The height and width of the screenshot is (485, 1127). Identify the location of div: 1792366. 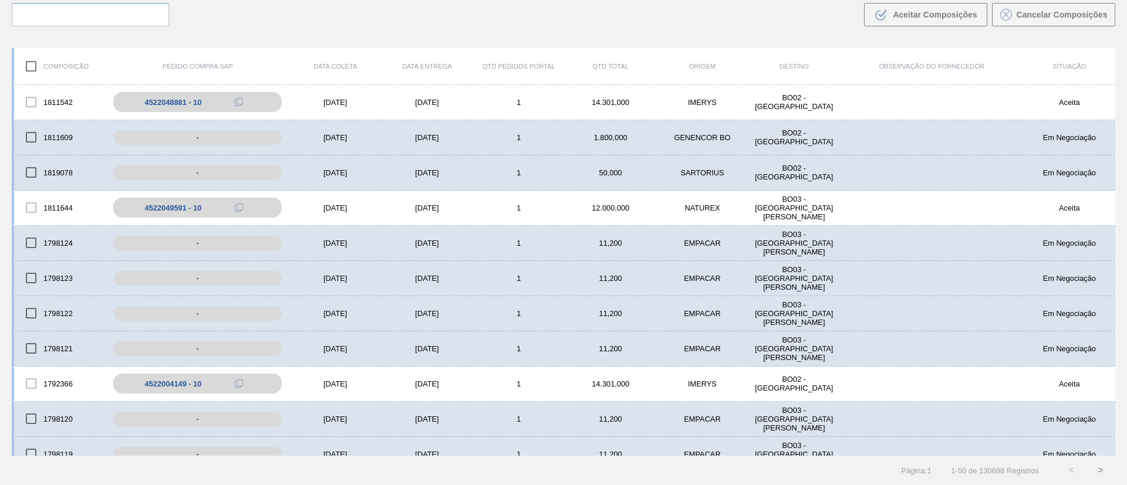
(60, 384).